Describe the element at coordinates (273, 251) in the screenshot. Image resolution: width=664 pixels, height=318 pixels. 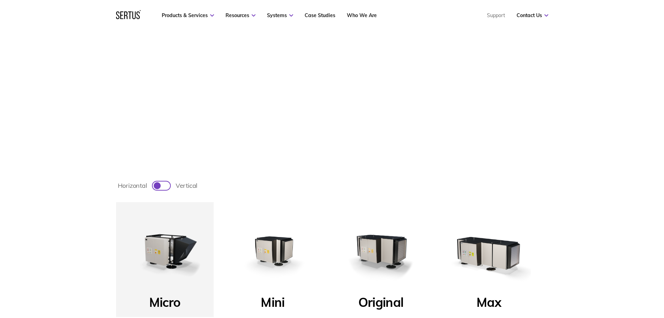
I see `img: Mini` at that location.